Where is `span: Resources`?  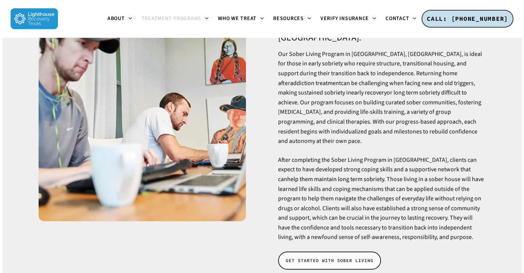
span: Resources is located at coordinates (288, 19).